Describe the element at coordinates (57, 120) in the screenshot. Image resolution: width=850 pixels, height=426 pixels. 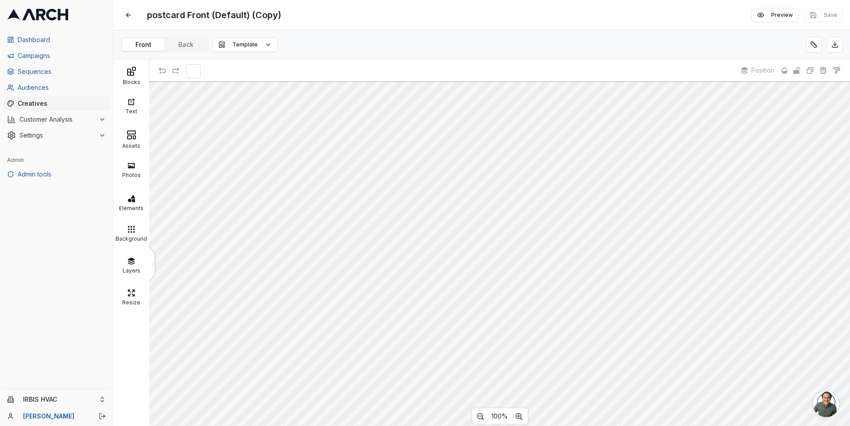
I see `span: Customer Analysis` at that location.